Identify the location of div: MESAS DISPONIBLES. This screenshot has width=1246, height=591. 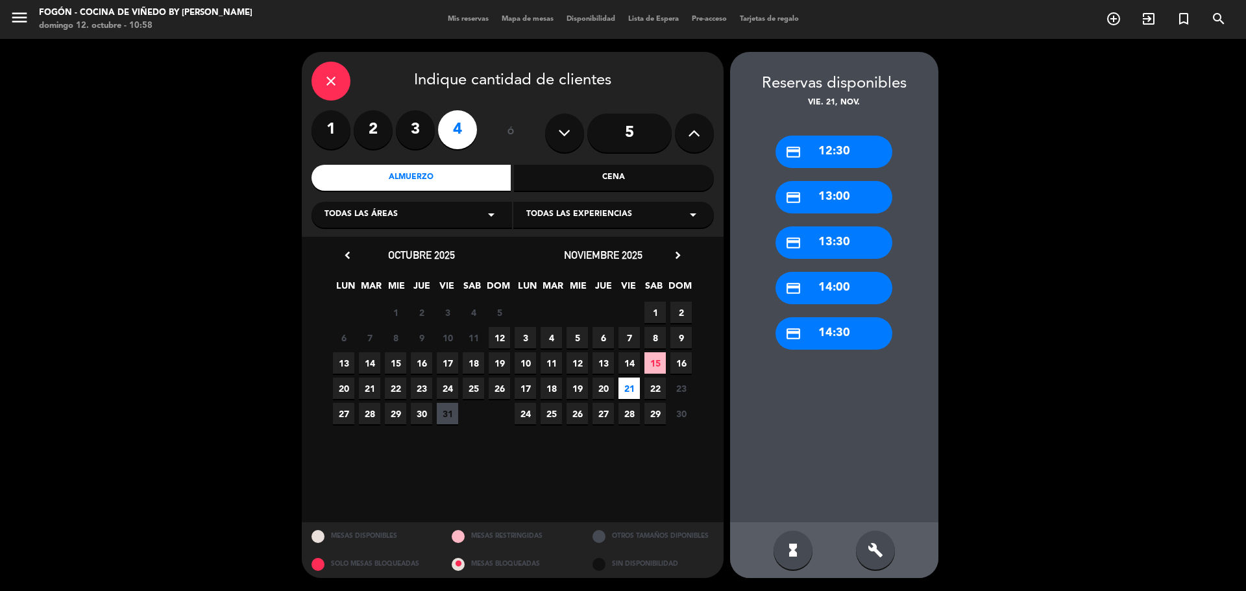
(372, 536).